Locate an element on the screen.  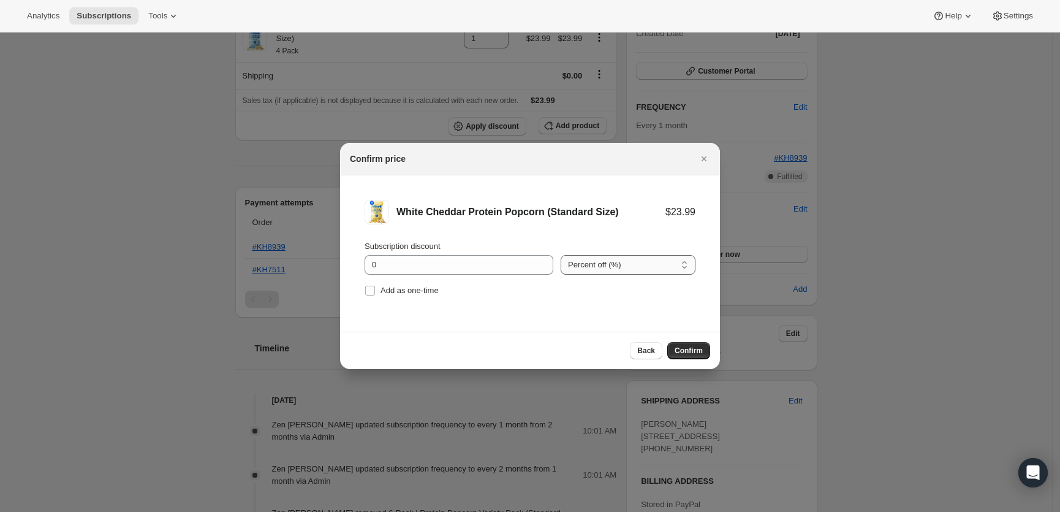
span: Confirm is located at coordinates (689, 350).